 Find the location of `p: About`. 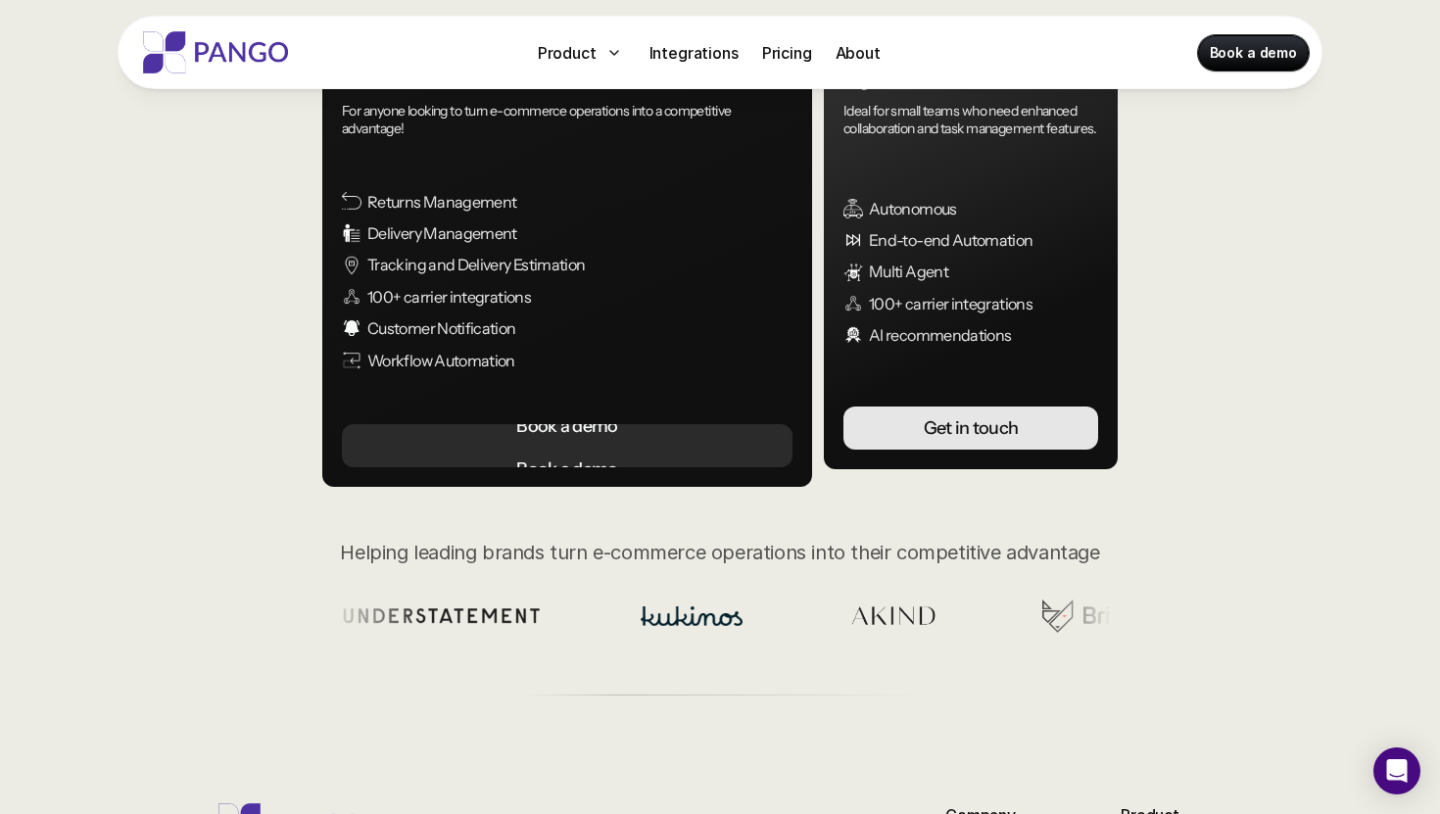

p: About is located at coordinates (858, 53).